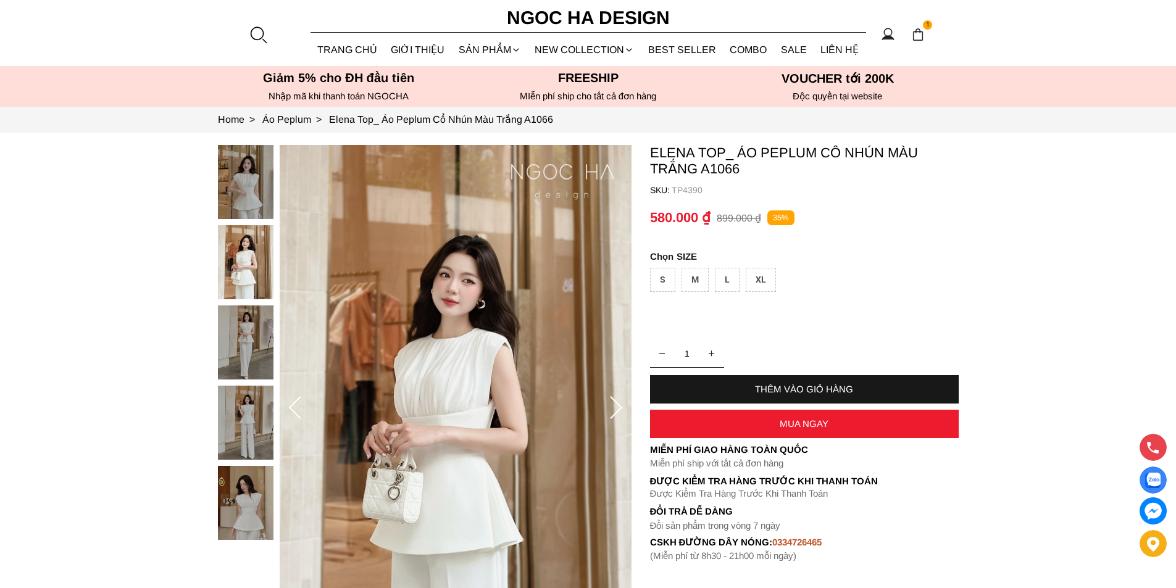  Describe the element at coordinates (928, 25) in the screenshot. I see `span: 1` at that location.